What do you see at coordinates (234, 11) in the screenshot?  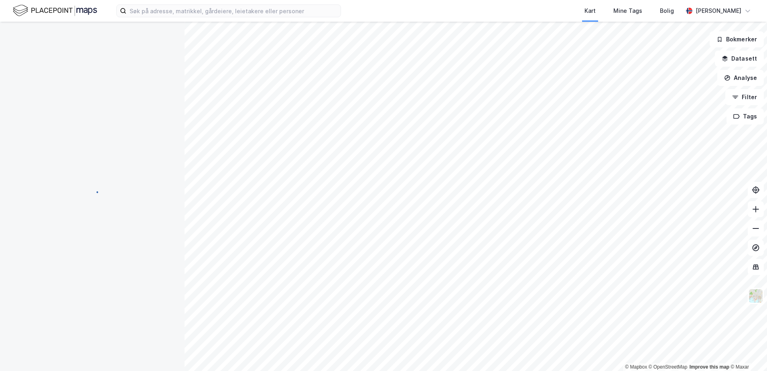 I see `input: Søk på adresse, matrikkel, gårdeiere, leietakere eller personer` at bounding box center [234, 11].